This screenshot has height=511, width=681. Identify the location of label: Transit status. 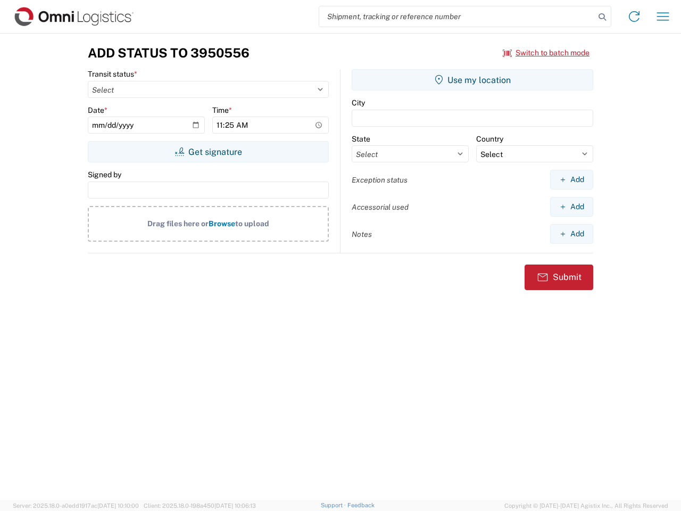
(112, 74).